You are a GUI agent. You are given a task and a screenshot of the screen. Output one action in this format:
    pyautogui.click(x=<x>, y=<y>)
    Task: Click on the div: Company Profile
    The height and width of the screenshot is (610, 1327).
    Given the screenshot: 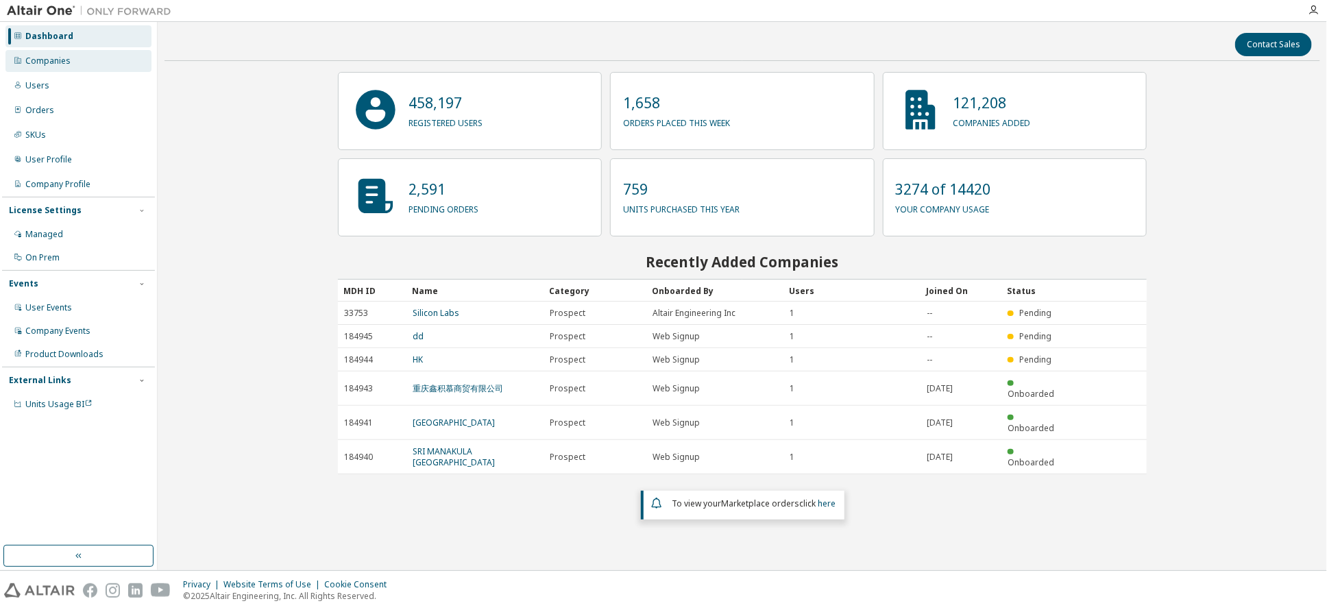 What is the action you would take?
    pyautogui.click(x=58, y=184)
    